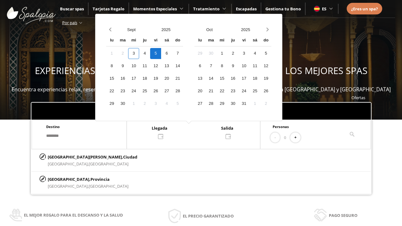  I want to click on div: 10, so click(243, 66).